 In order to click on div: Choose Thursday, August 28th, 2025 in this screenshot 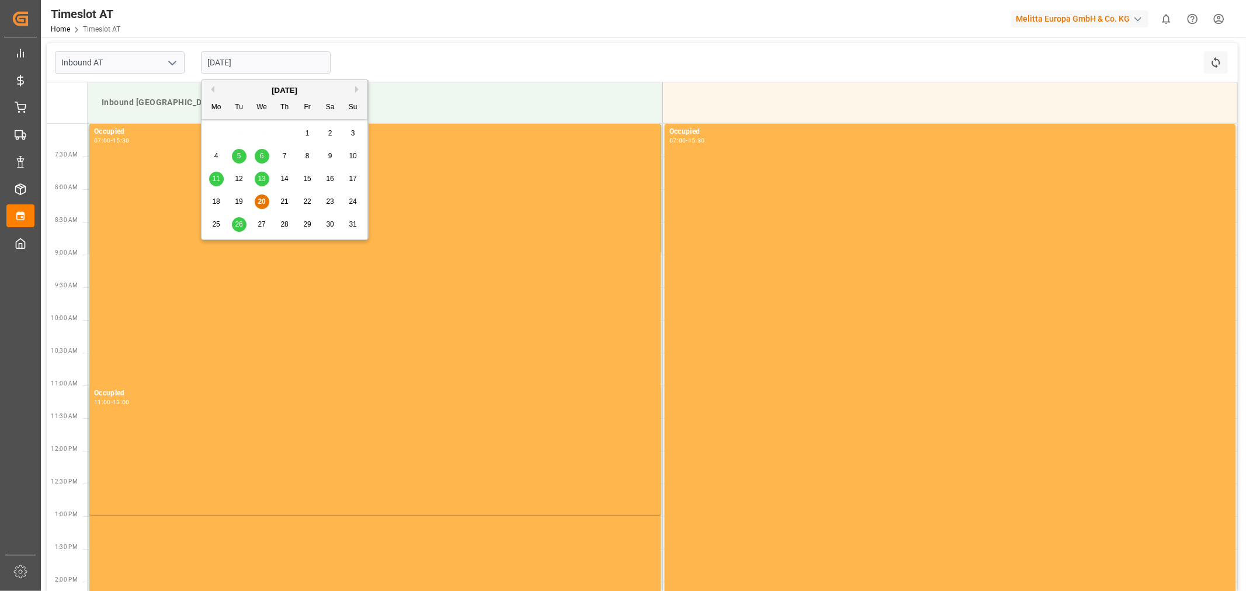, I will do `click(285, 224)`.